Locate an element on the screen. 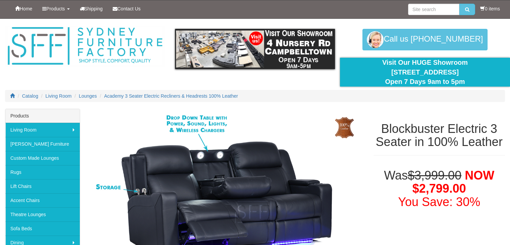  a: Catalog is located at coordinates (30, 96).